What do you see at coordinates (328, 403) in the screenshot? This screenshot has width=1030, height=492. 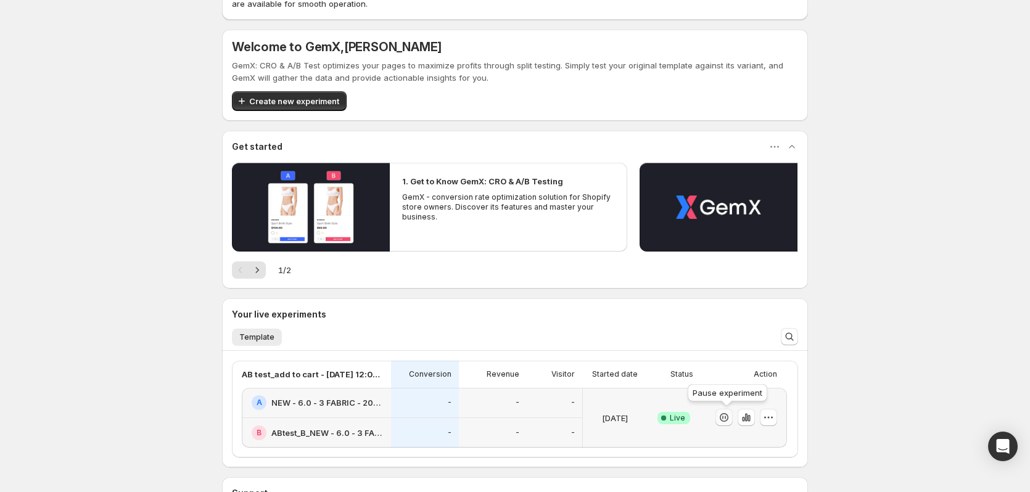 I see `h2: NEW - 6.0 - 3 FABRIC - 20250722` at bounding box center [328, 403].